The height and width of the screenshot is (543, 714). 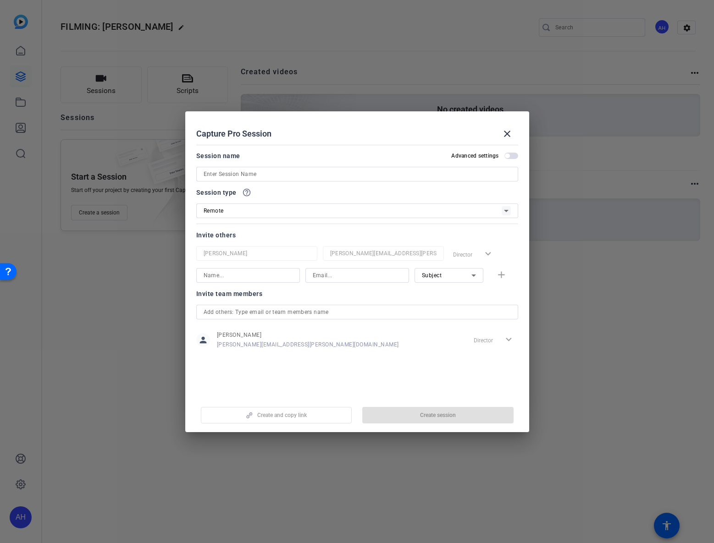 What do you see at coordinates (203, 340) in the screenshot?
I see `mat-icon: person` at bounding box center [203, 340].